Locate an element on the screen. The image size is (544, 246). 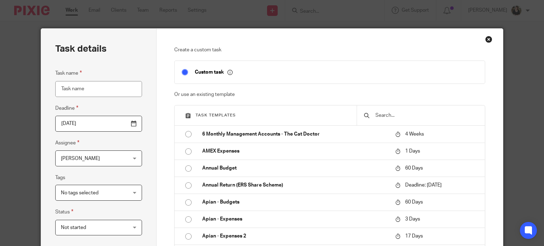
h2: Task details is located at coordinates (81, 49).